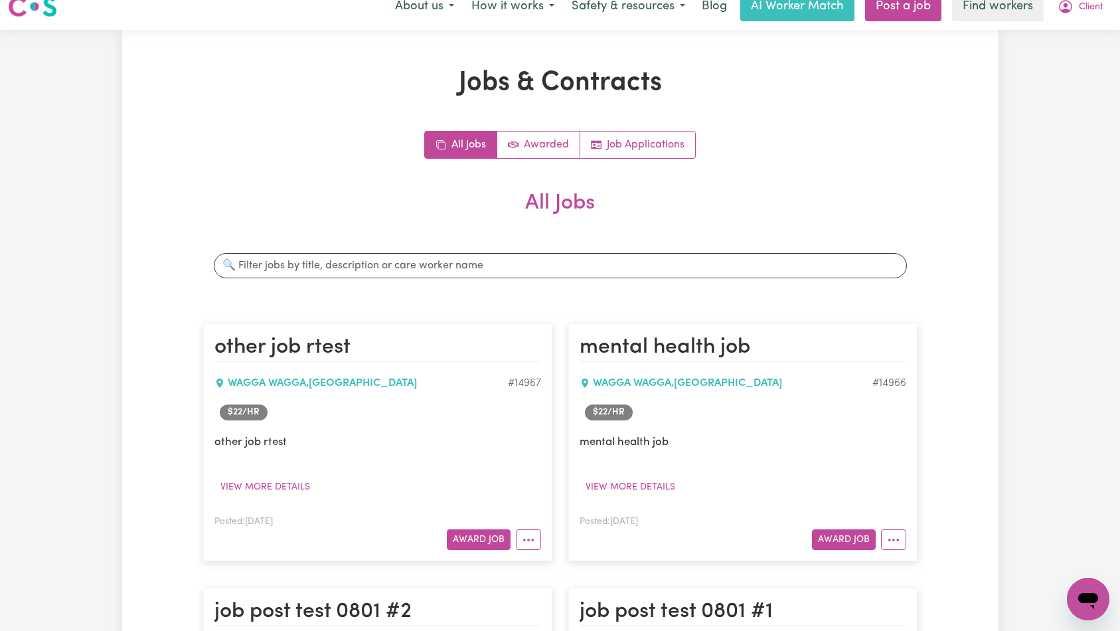 The width and height of the screenshot is (1120, 631). Describe the element at coordinates (743, 348) in the screenshot. I see `h2: mental health job` at that location.